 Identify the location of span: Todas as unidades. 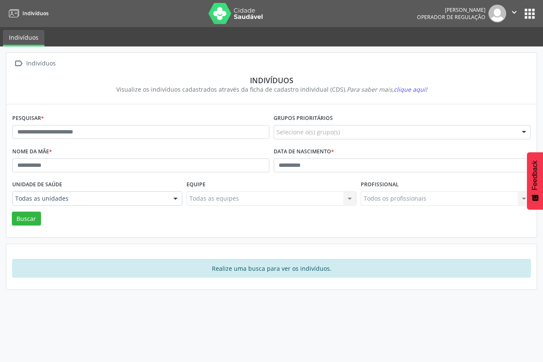
(90, 199).